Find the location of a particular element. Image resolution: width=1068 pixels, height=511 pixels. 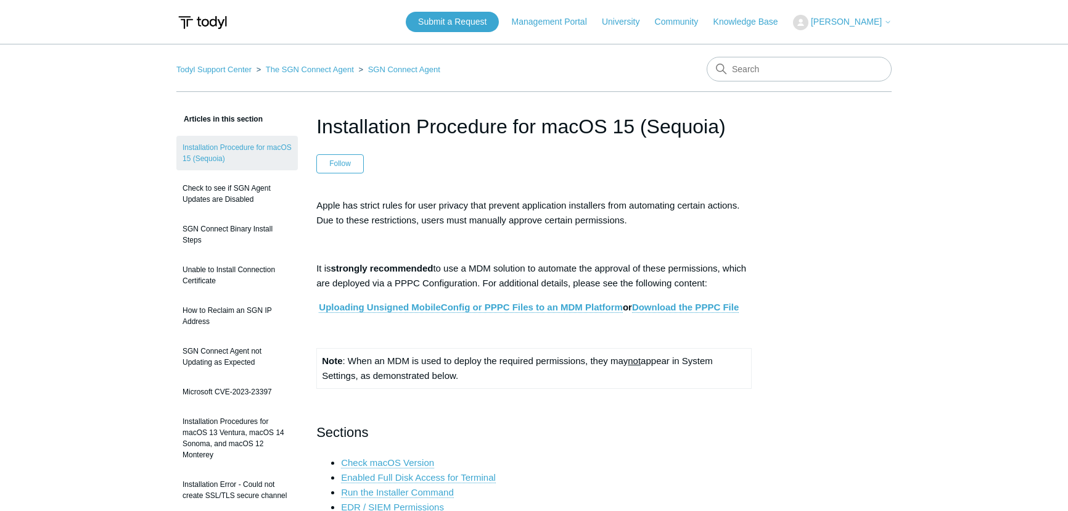

a: Check to see if SGN Agent Updates are Disabled is located at coordinates (237, 194).